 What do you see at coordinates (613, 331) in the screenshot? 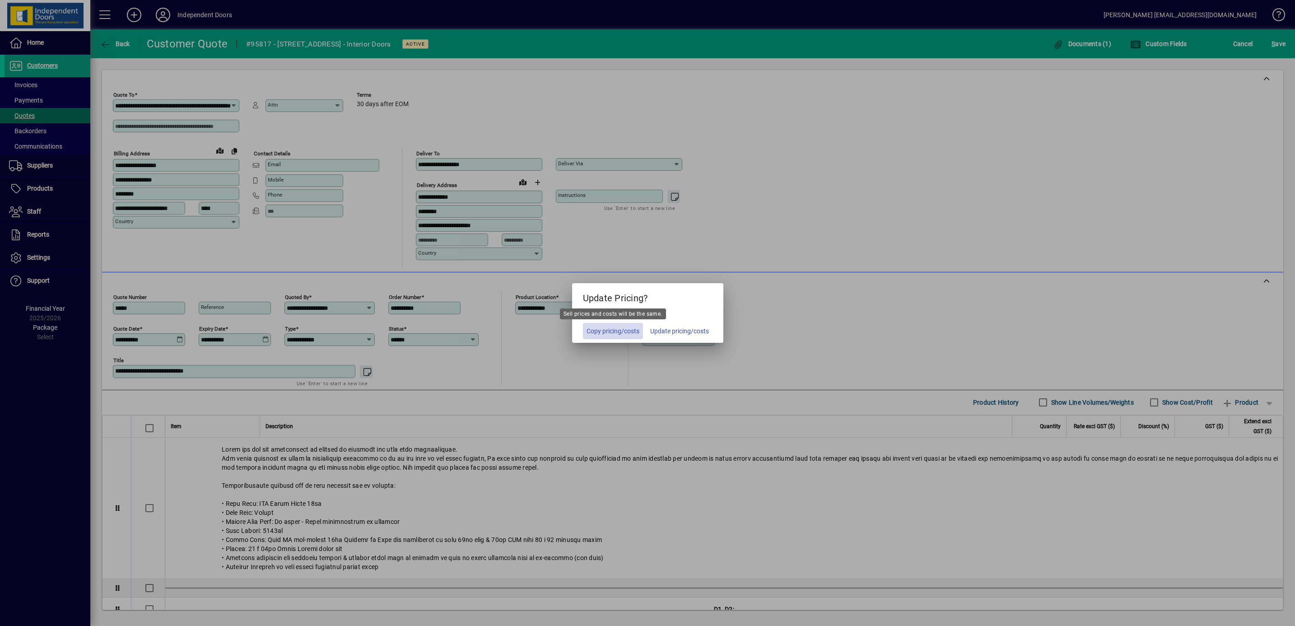
I see `span: Copy pricing/costs` at bounding box center [613, 331].